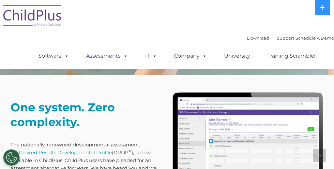 This screenshot has width=334, height=169. What do you see at coordinates (63, 114) in the screenshot?
I see `strong: One system. Zero complexity.` at bounding box center [63, 114].